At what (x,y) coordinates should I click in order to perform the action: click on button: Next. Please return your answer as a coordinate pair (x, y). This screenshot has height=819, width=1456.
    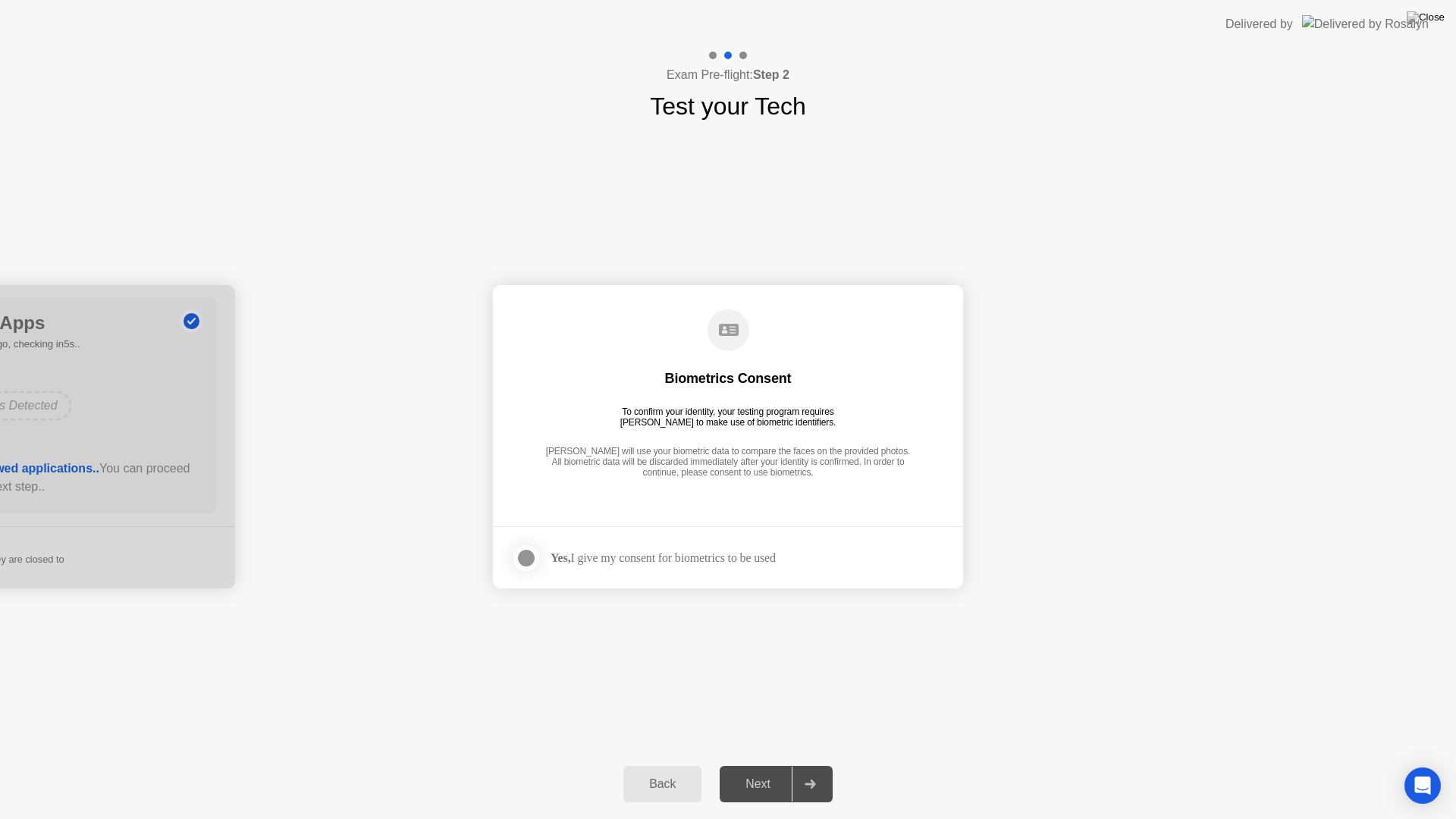
    Looking at the image, I should click on (776, 784).